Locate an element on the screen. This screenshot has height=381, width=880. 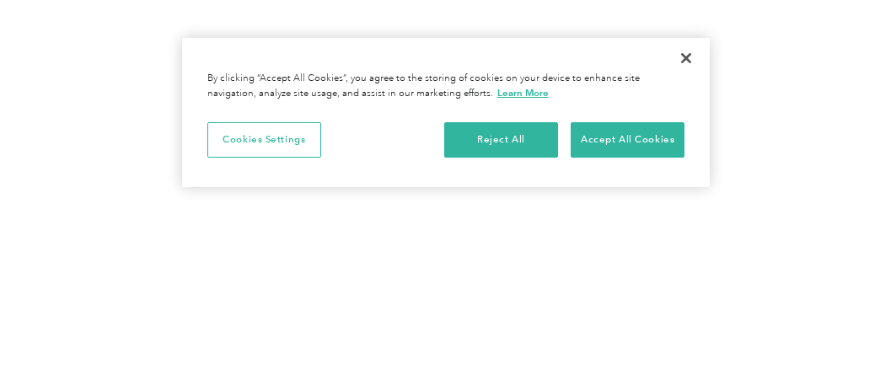
a: More information about your privacy, opens in a new tab is located at coordinates (523, 93).